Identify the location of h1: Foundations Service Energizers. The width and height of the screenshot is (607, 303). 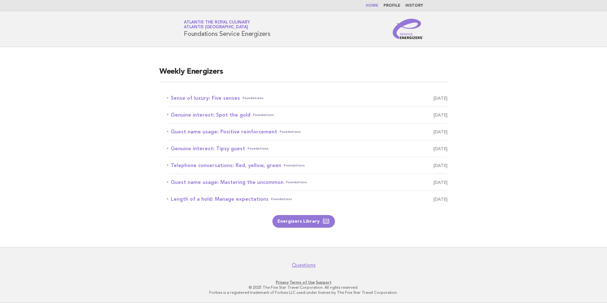
(227, 29).